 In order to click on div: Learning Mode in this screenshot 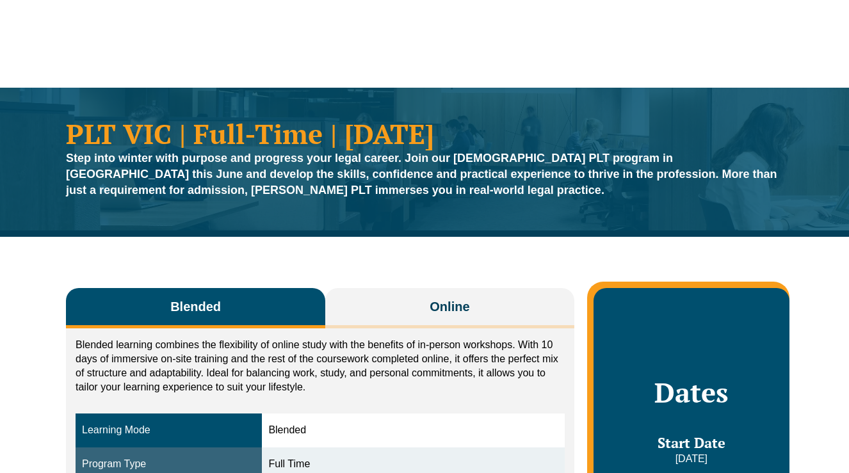, I will do `click(168, 430)`.